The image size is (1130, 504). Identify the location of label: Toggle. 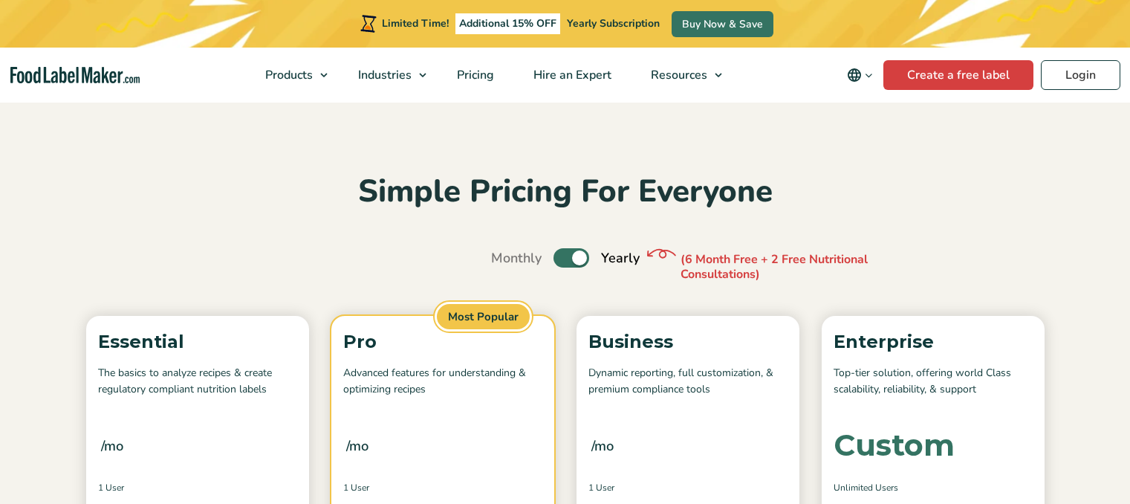
(571, 258).